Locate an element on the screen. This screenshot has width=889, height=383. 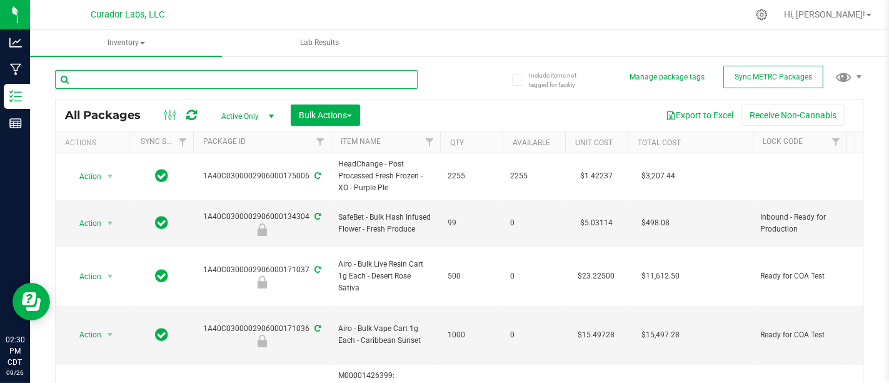
p: 09/26 is located at coordinates (15, 372).